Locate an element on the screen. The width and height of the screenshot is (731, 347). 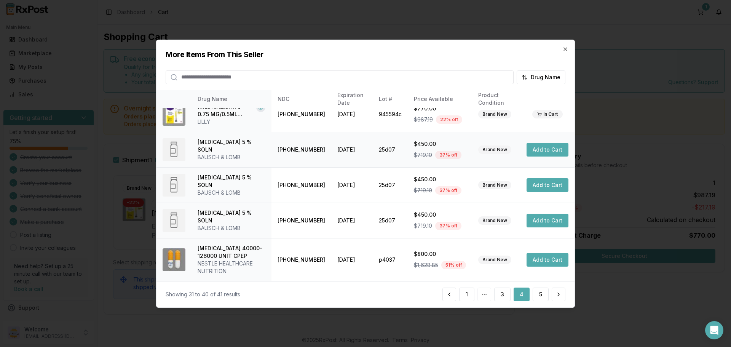
td: p4037 is located at coordinates (390, 259).